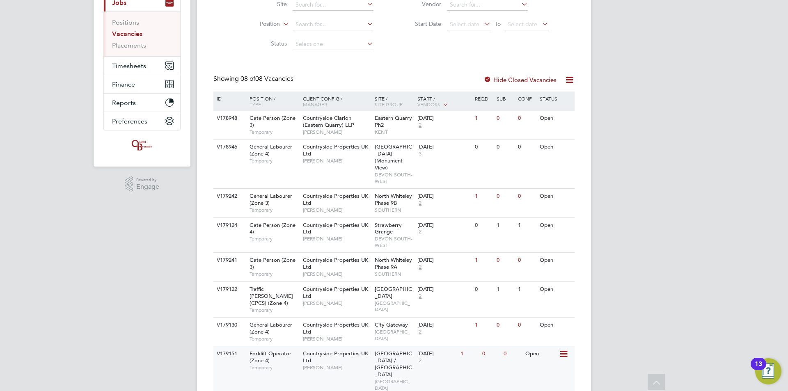 The image size is (788, 391). I want to click on a: Vacancies, so click(127, 34).